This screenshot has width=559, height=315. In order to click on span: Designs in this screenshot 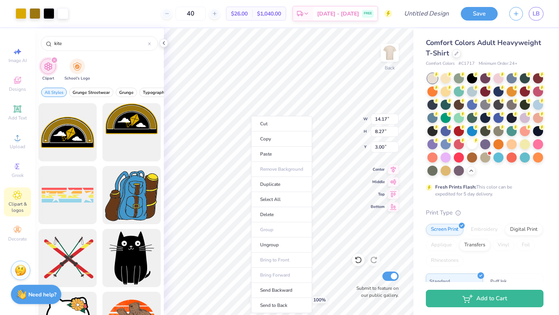, I will do `click(17, 89)`.